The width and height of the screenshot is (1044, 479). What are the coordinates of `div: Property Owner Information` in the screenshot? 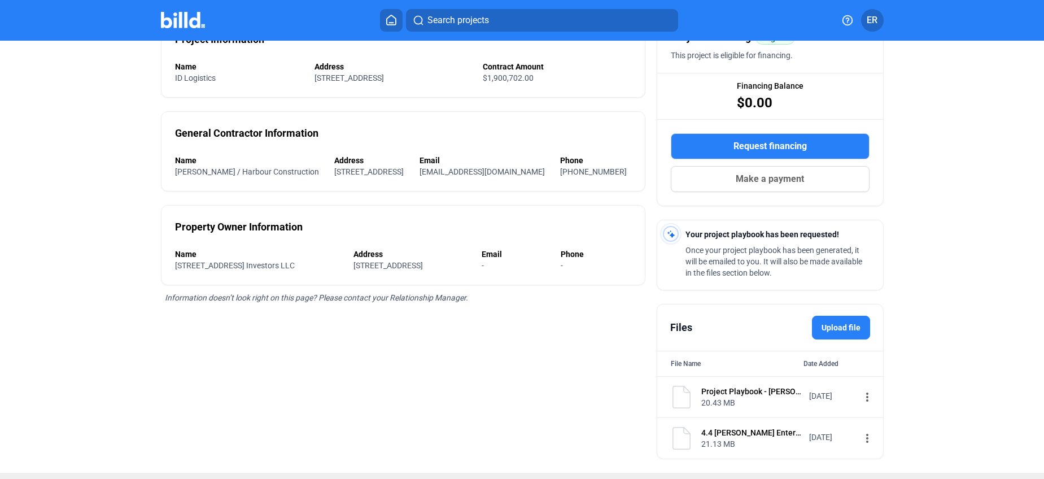 It's located at (239, 227).